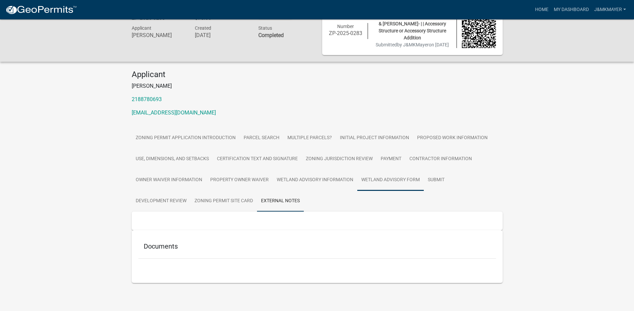  What do you see at coordinates (265, 28) in the screenshot?
I see `span: Status` at bounding box center [265, 28].